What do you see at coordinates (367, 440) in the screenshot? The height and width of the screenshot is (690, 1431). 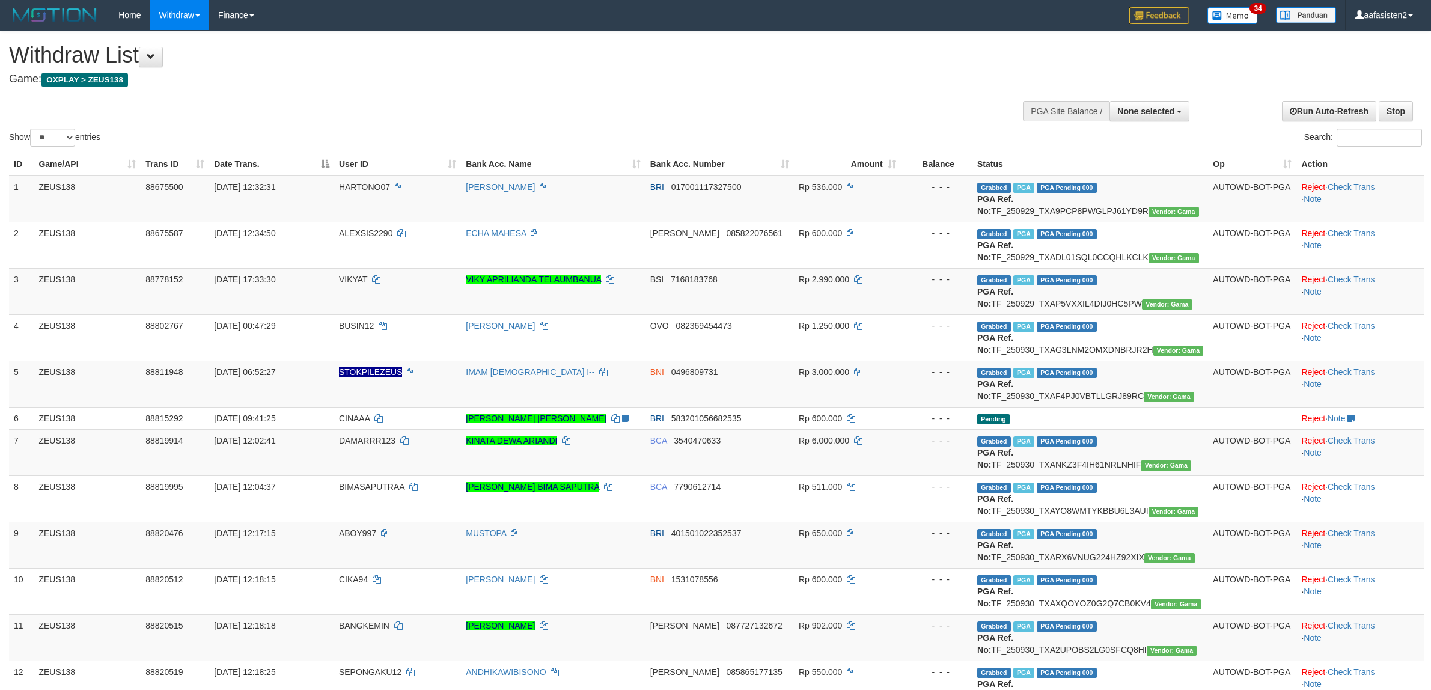 I see `span: DAMARRR123` at bounding box center [367, 440].